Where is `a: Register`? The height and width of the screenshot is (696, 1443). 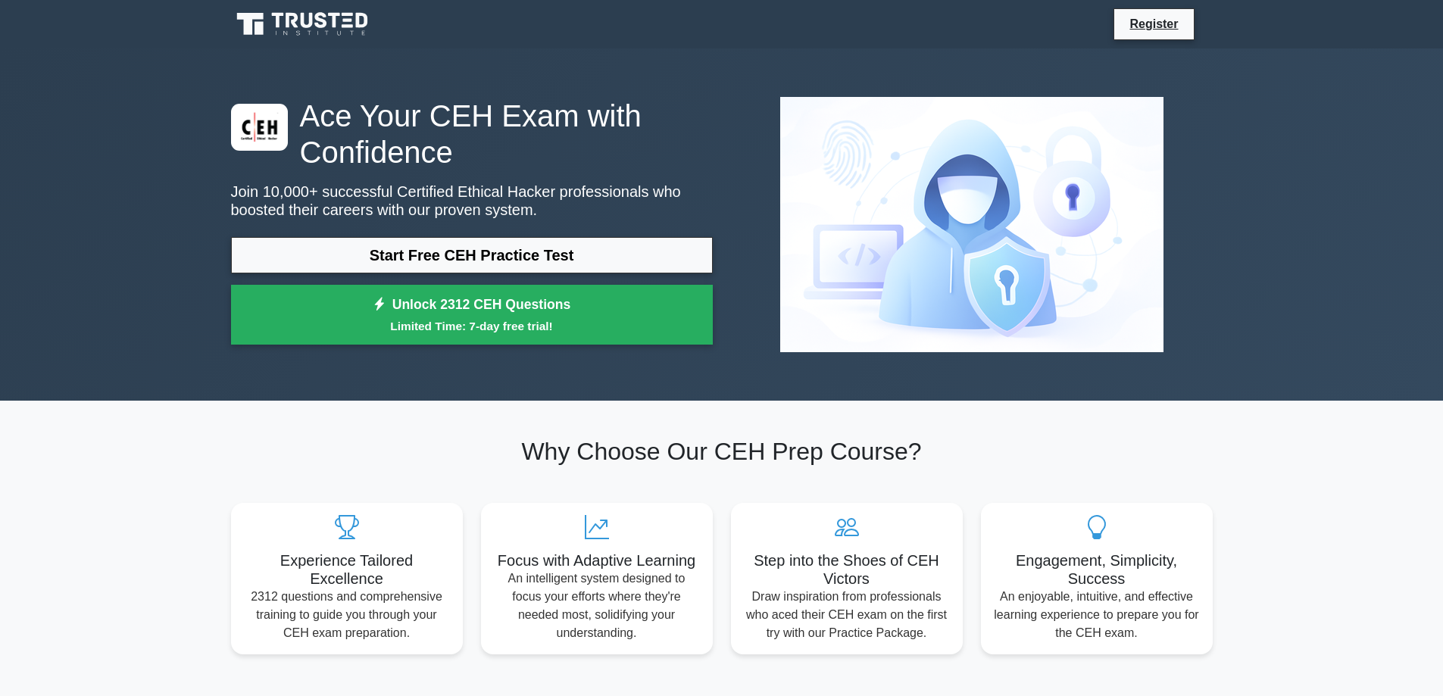 a: Register is located at coordinates (1154, 23).